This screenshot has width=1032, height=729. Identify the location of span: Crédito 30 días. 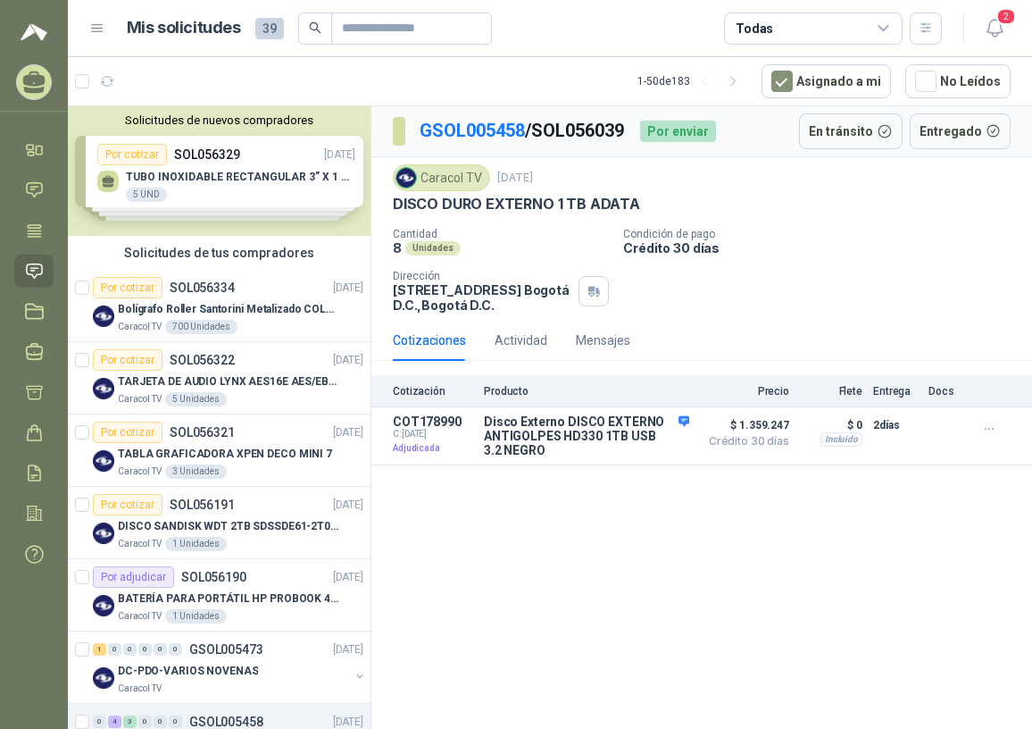
(745, 441).